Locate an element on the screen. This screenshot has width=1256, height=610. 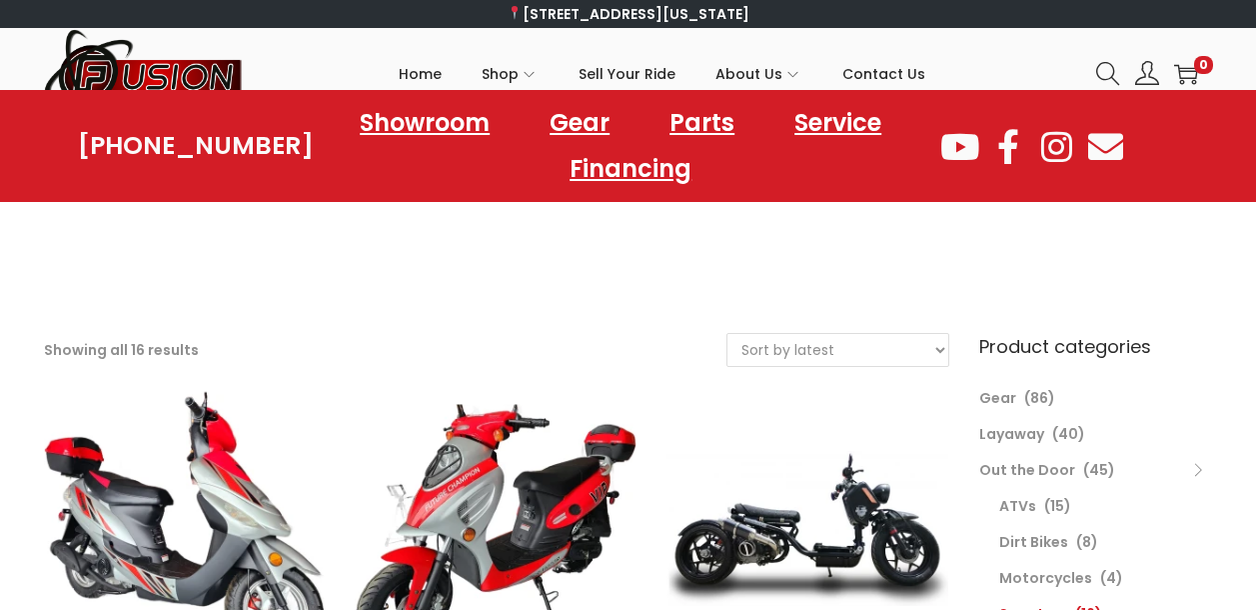
span: Sell Your Ride is located at coordinates (627, 74).